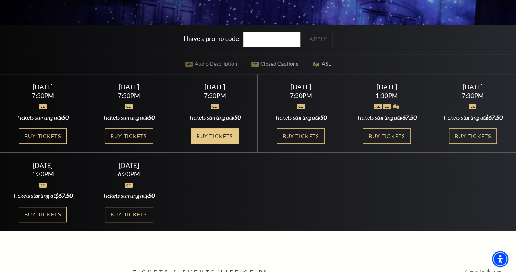  I want to click on label: I have a promo code, so click(211, 38).